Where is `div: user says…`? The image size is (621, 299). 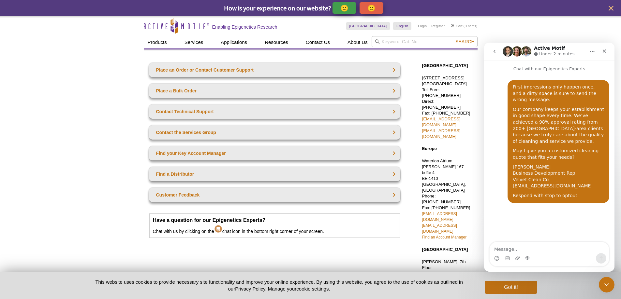 div: user says… is located at coordinates (65, 103).